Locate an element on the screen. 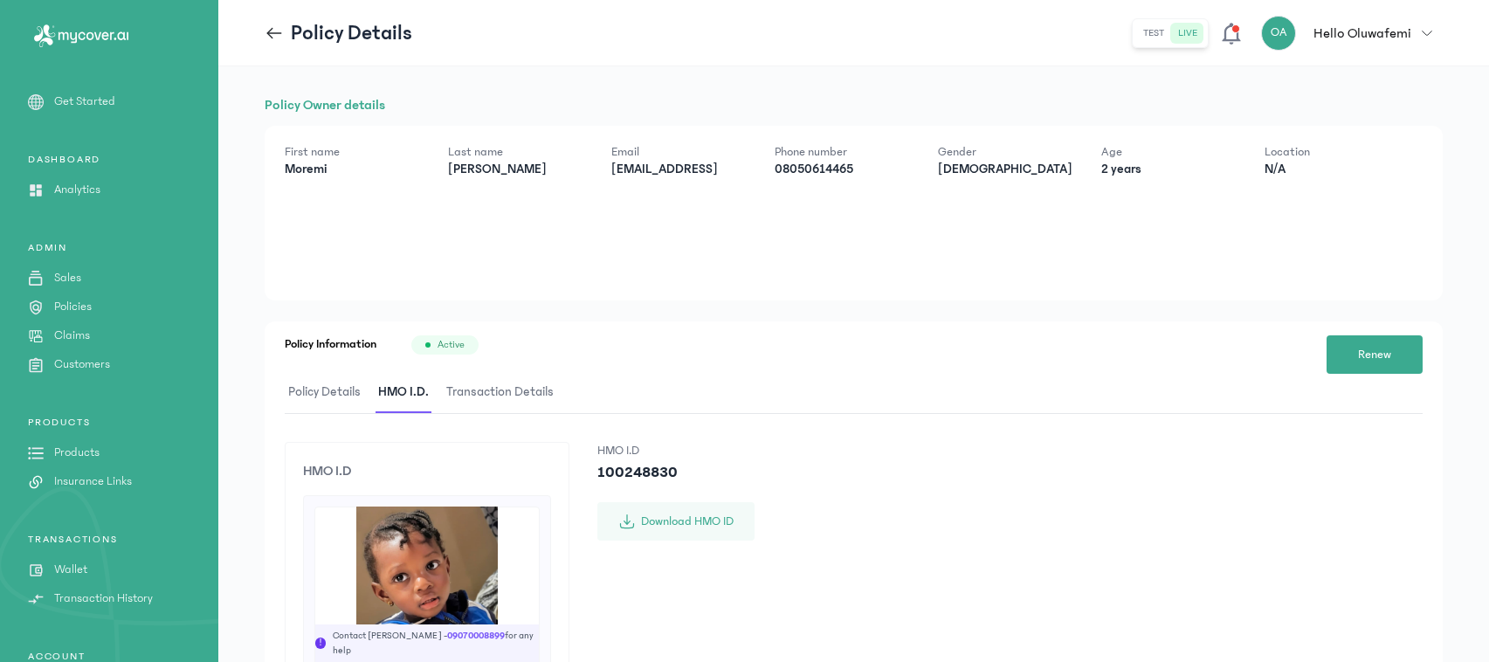 This screenshot has width=1489, height=662. p: 100248830 is located at coordinates (676, 473).